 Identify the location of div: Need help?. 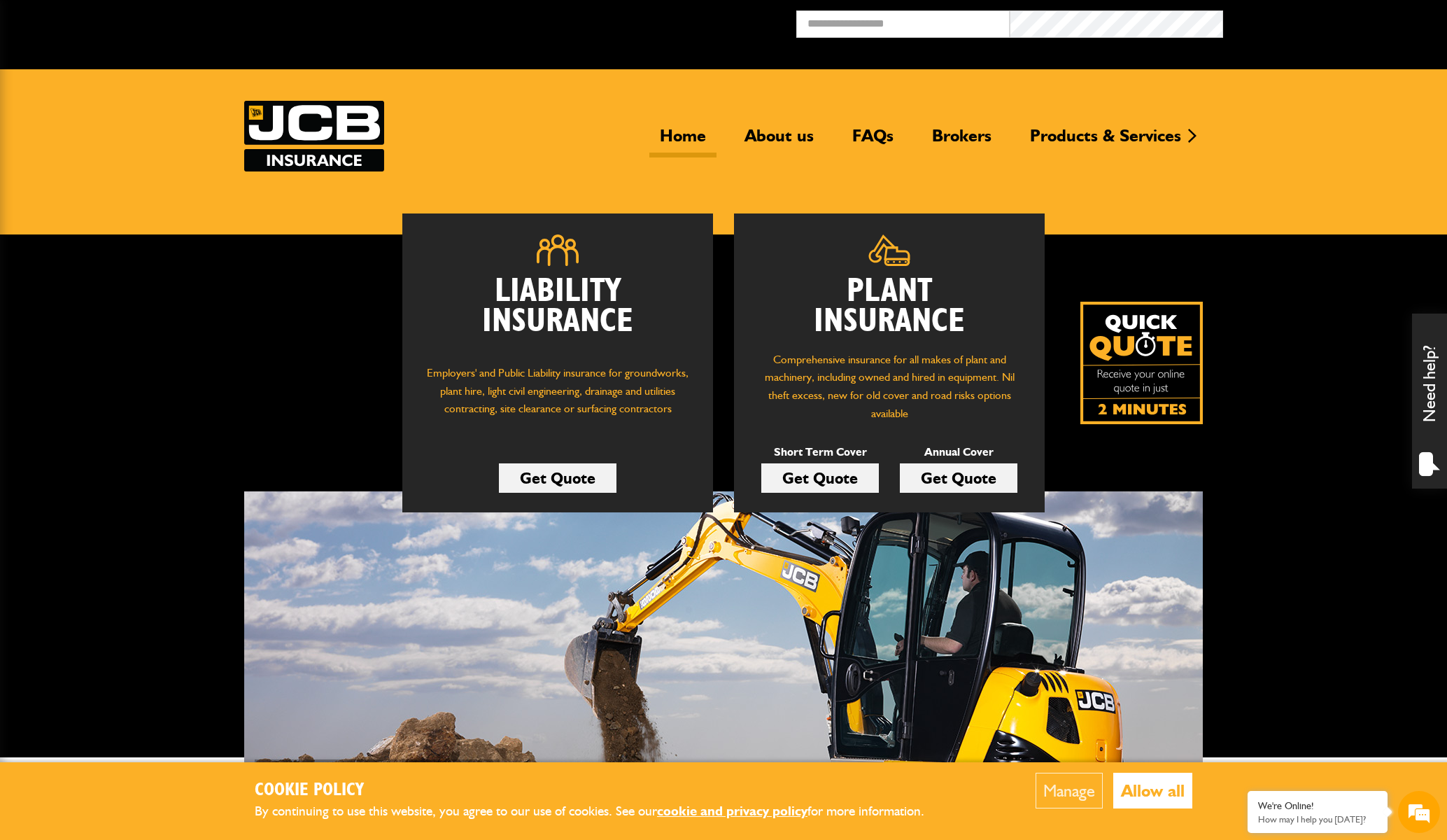
(1430, 401).